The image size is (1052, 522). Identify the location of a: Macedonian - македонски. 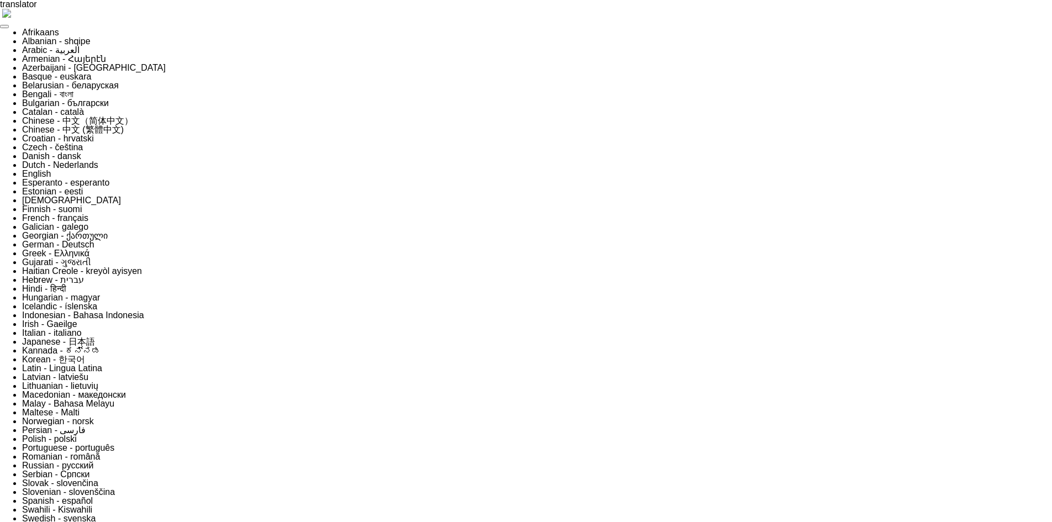
(74, 394).